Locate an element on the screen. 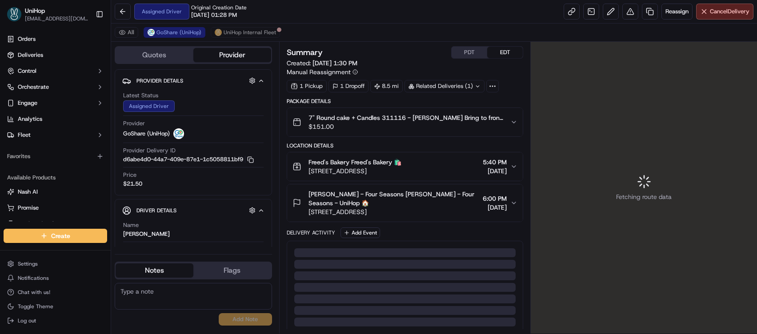  button: Orchestrate is located at coordinates (55, 87).